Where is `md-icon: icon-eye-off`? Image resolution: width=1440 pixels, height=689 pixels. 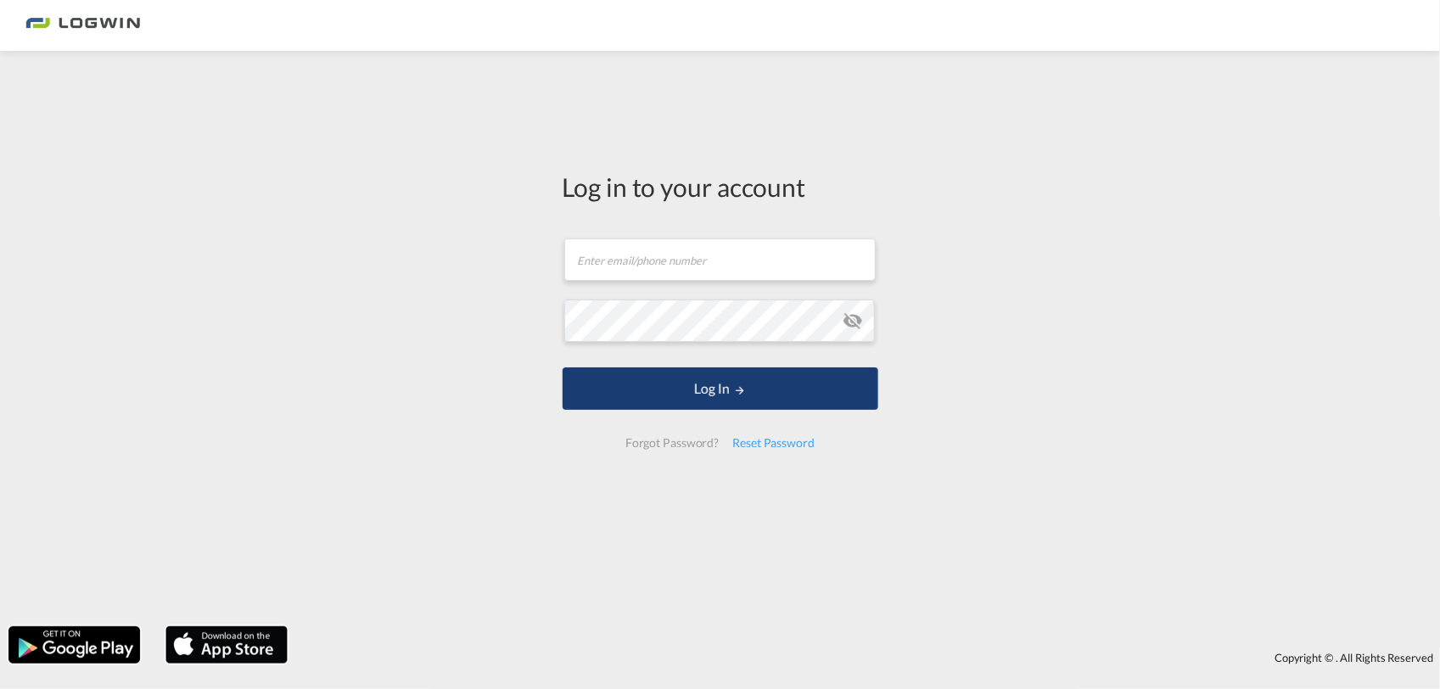
md-icon: icon-eye-off is located at coordinates (853, 321).